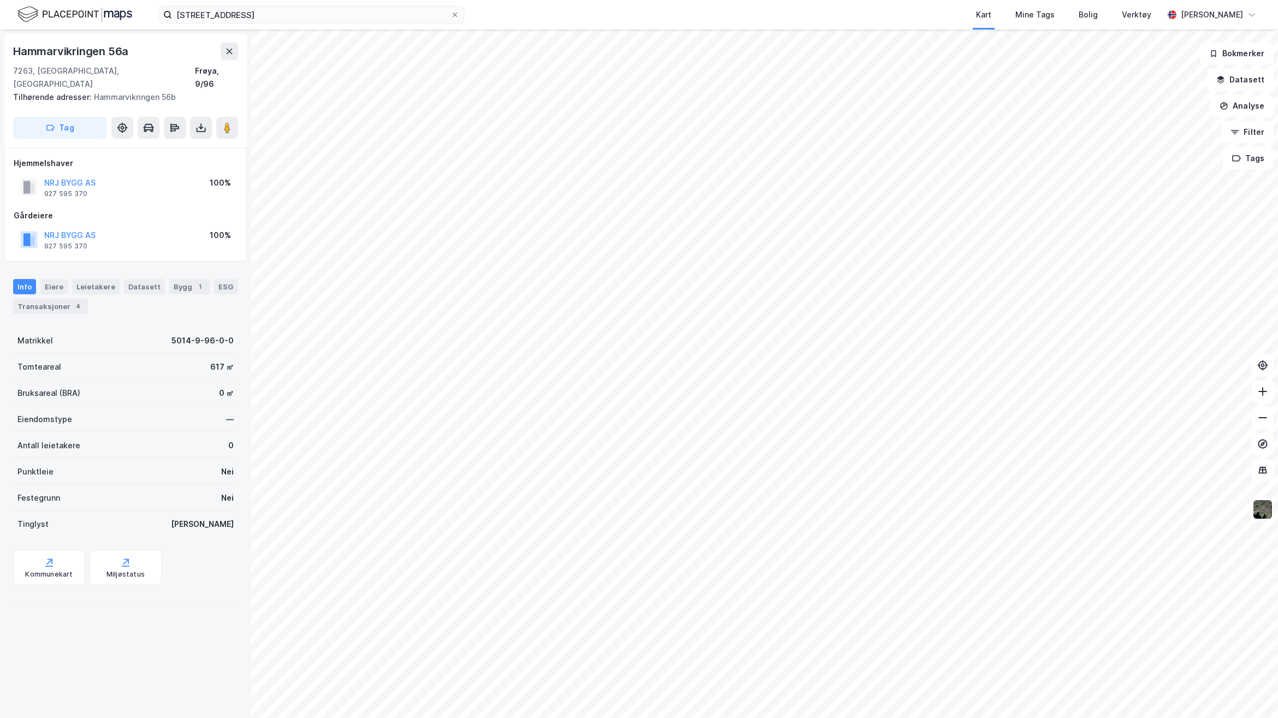  I want to click on div: 1, so click(200, 287).